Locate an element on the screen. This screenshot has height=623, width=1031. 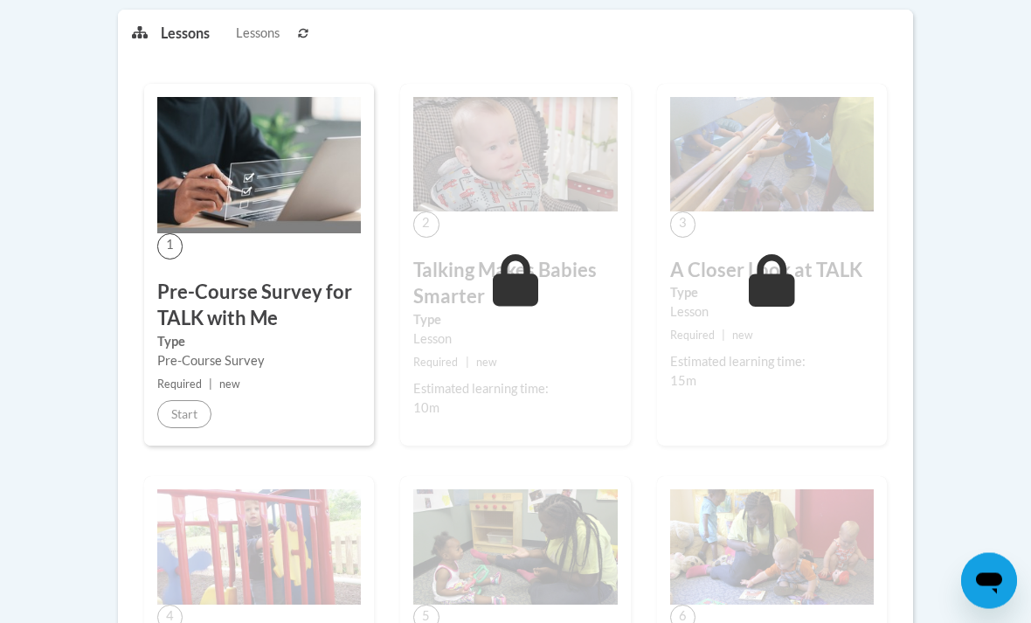
h3: A Closer Look at TALK is located at coordinates (771, 271).